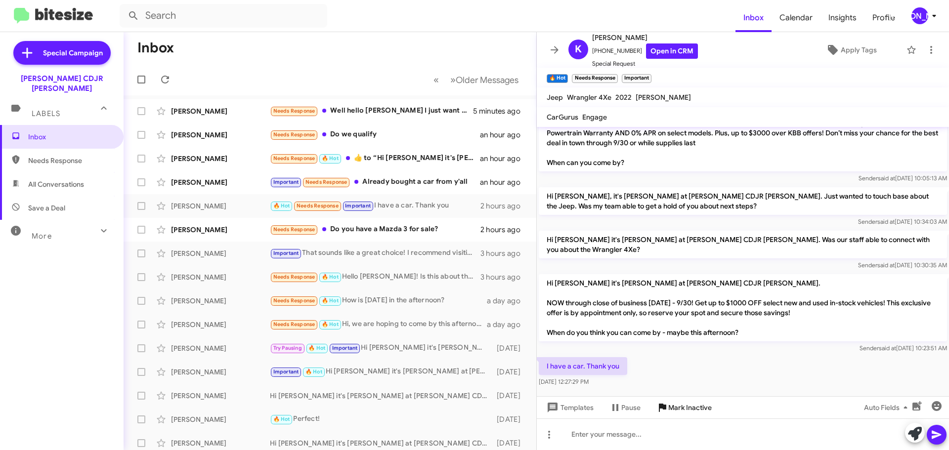 This screenshot has height=450, width=949. Describe the element at coordinates (672, 51) in the screenshot. I see `a: Open in CRM` at that location.